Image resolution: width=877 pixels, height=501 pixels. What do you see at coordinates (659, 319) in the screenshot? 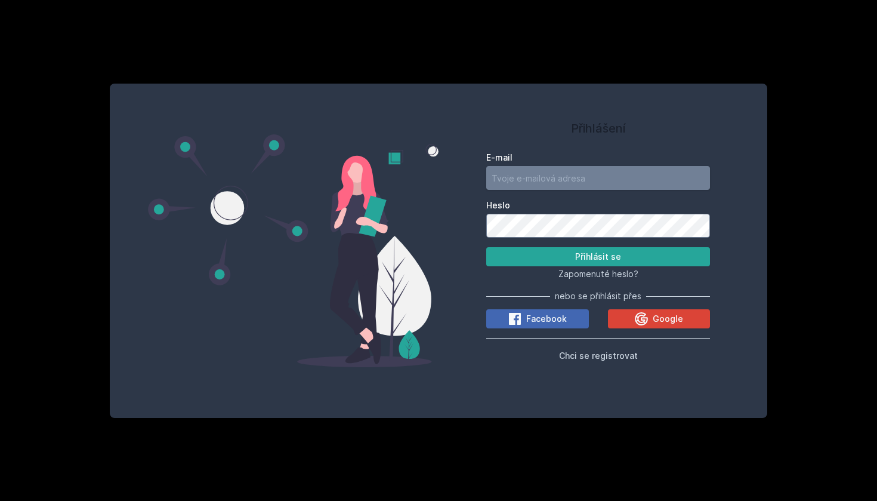
I see `button: Google` at bounding box center [659, 319].